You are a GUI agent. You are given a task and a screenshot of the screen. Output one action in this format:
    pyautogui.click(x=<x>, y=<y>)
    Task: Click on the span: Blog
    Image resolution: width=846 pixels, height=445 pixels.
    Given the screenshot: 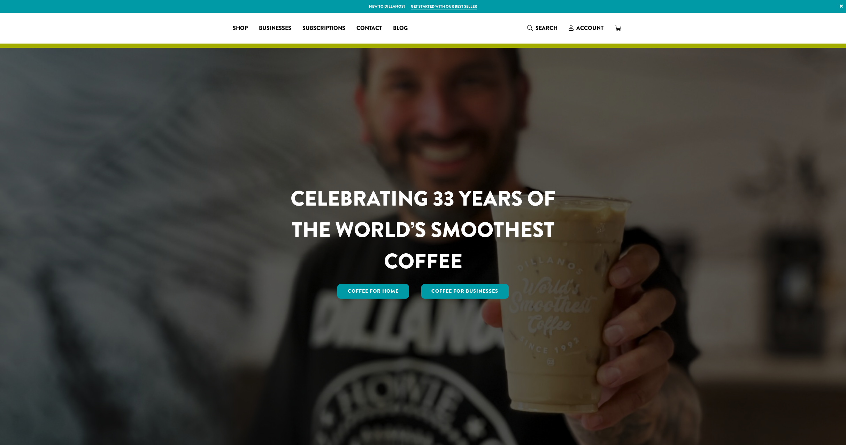 What is the action you would take?
    pyautogui.click(x=400, y=28)
    